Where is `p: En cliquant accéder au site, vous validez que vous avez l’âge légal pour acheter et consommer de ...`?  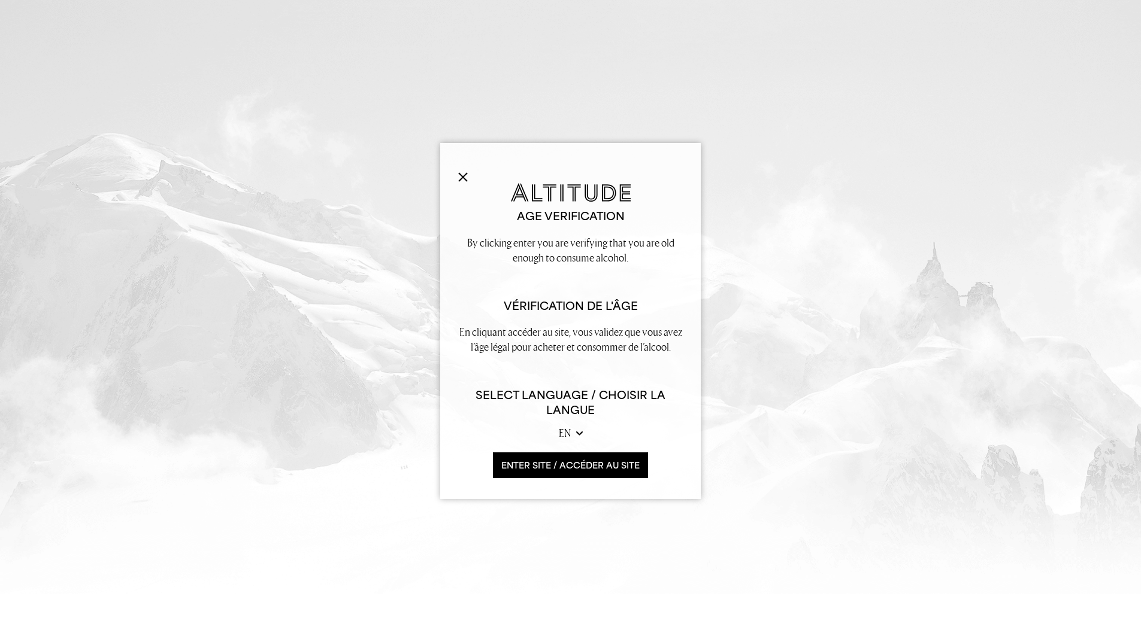
p: En cliquant accéder au site, vous validez que vous avez l’âge légal pour acheter et consommer de ... is located at coordinates (570, 339).